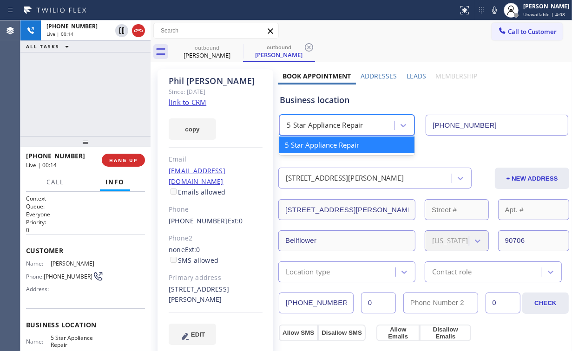 The width and height of the screenshot is (572, 351). Describe the element at coordinates (198, 334) in the screenshot. I see `span: EDIT` at that location.